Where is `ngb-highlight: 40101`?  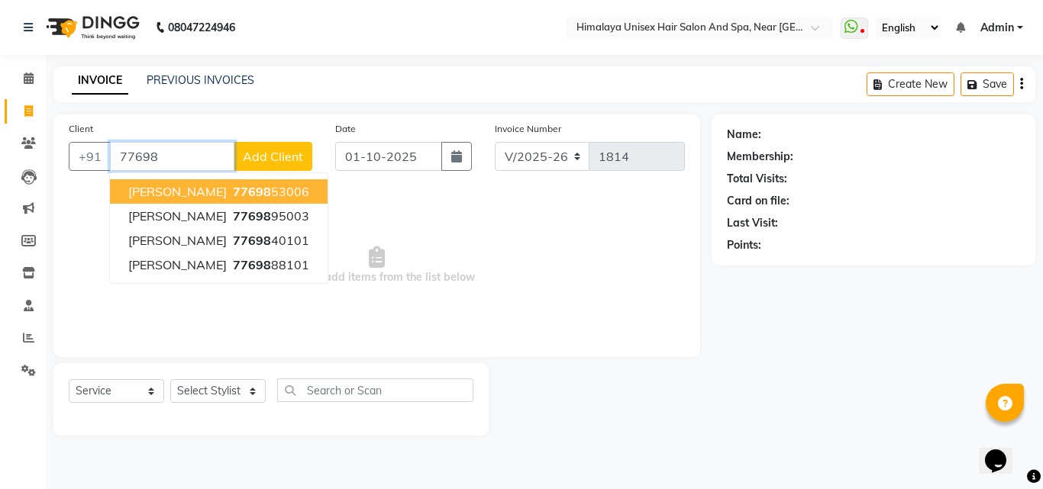 ngb-highlight: 40101 is located at coordinates (270, 241).